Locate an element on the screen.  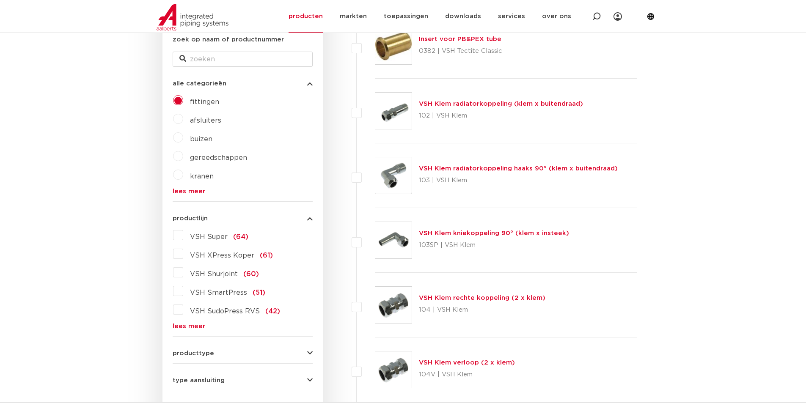
span: (51) is located at coordinates (259, 293).